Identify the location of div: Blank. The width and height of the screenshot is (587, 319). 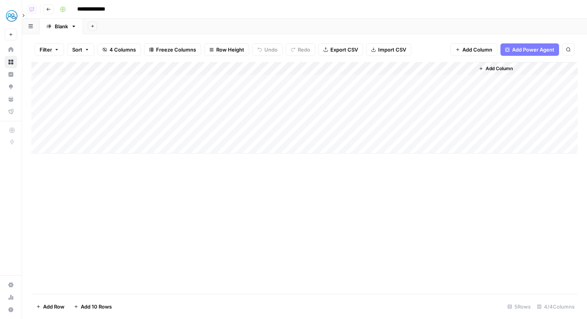
(61, 26).